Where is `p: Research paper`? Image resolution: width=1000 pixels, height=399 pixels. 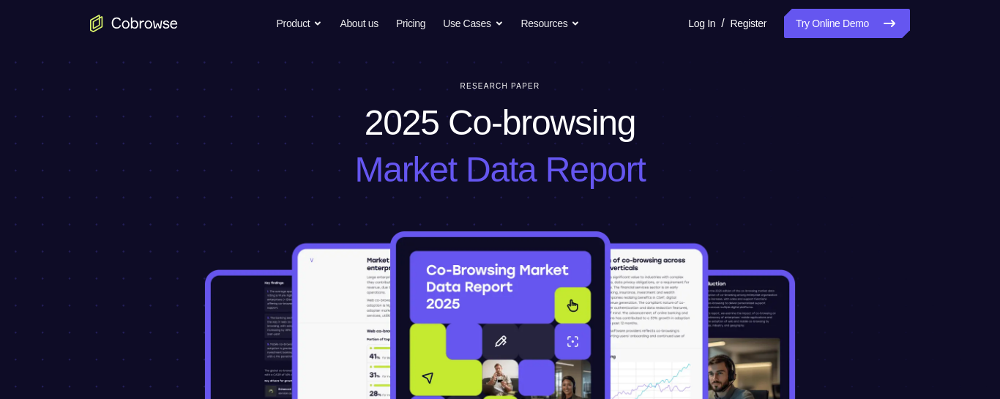 p: Research paper is located at coordinates (499, 86).